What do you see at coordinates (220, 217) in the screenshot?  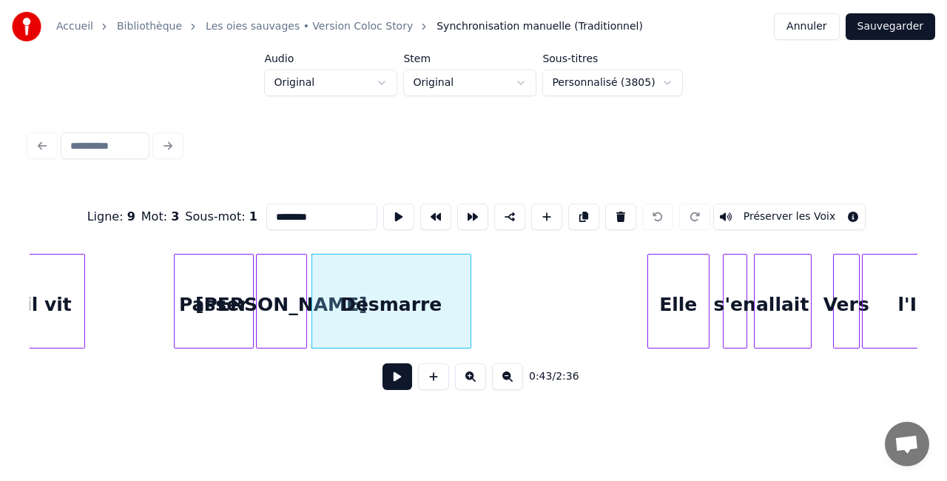 I see `div: Sous-mot :` at bounding box center [220, 217].